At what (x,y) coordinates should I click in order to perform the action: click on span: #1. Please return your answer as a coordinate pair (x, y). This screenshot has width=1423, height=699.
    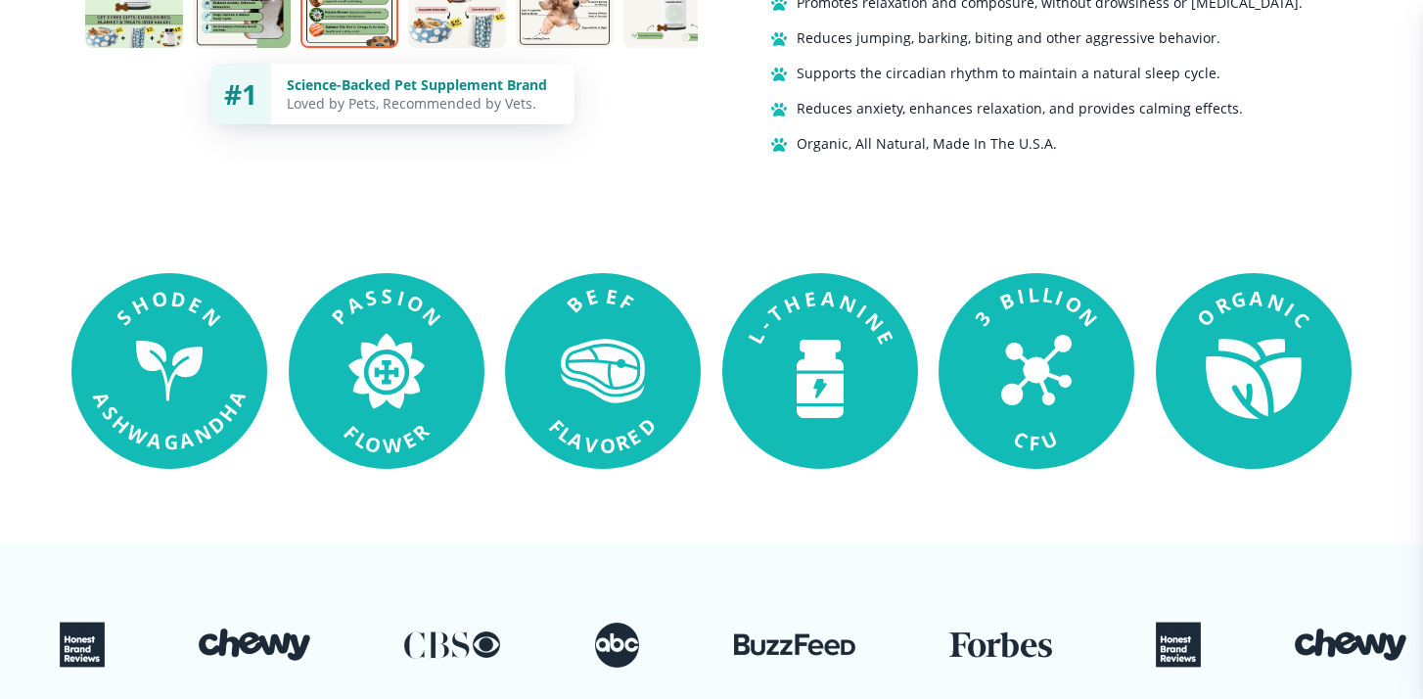
    Looking at the image, I should click on (241, 94).